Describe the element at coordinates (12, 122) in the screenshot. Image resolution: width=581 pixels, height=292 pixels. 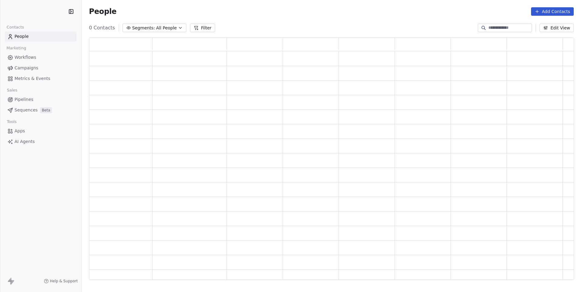
I see `span: Tools` at that location.